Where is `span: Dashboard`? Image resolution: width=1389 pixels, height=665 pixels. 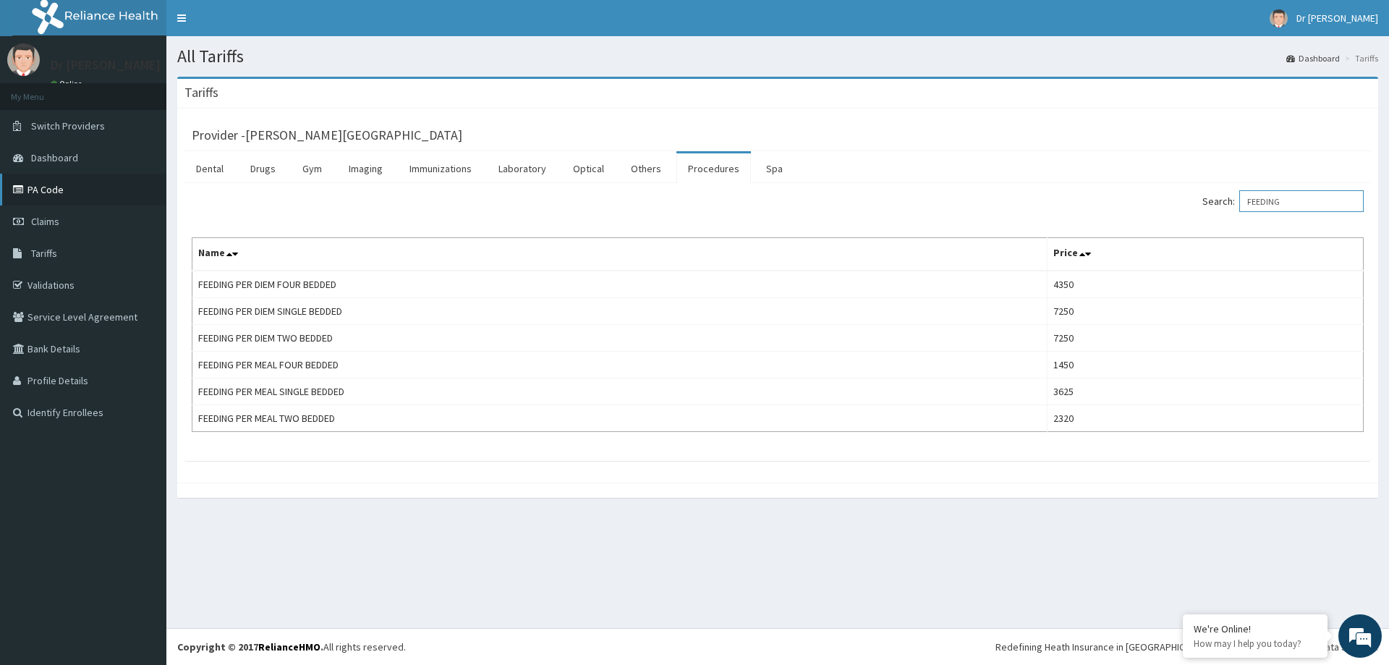 span: Dashboard is located at coordinates (54, 158).